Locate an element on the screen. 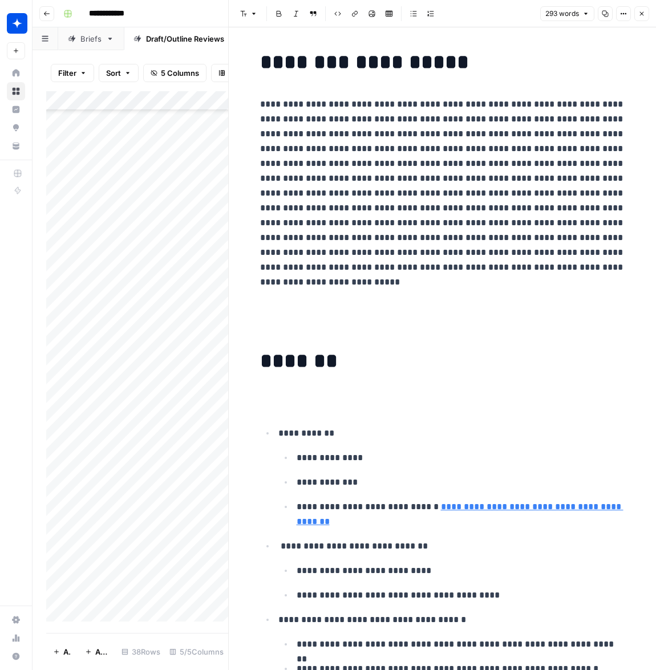 Image resolution: width=656 pixels, height=670 pixels. div: 5/5 Columns is located at coordinates (196, 652).